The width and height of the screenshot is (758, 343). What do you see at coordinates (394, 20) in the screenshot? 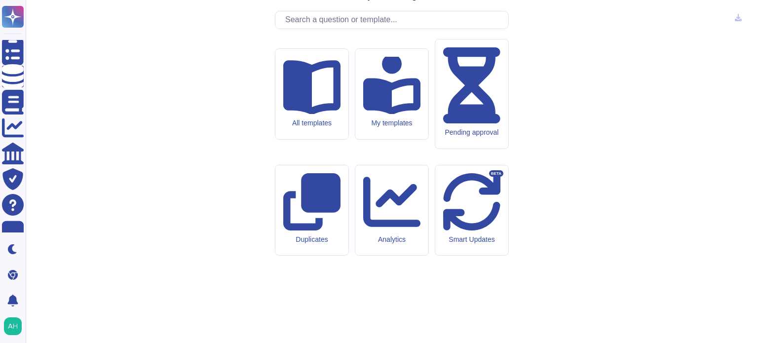
I see `input: Search a question or template...` at bounding box center [394, 20].